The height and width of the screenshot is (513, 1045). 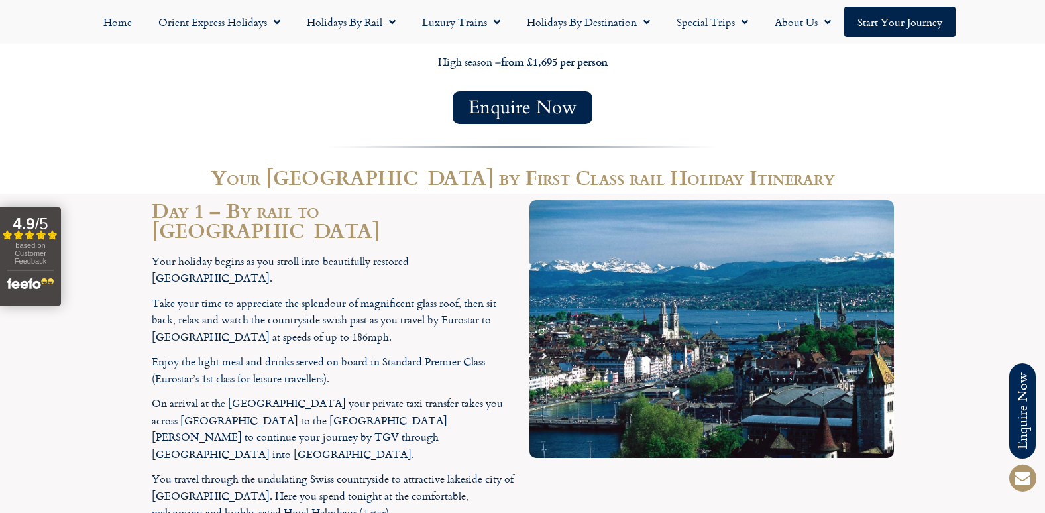 I want to click on a: Home, so click(x=117, y=22).